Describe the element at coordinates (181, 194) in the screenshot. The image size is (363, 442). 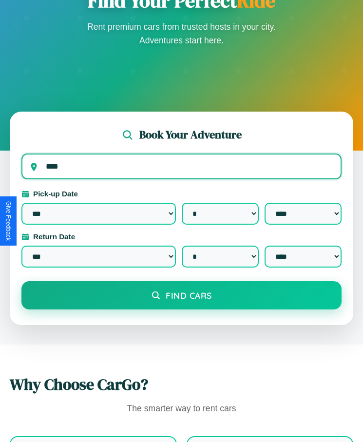
I see `label: Pick-up Date` at that location.